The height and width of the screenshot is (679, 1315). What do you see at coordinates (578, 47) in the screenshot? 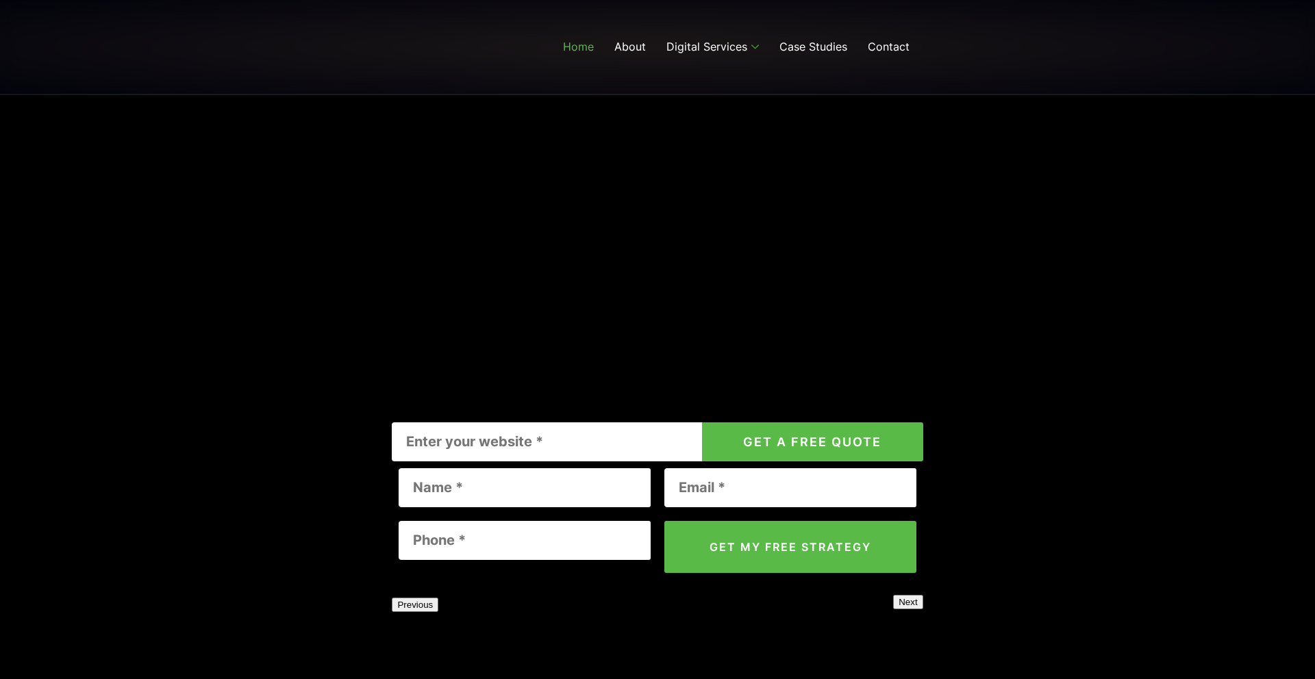
I see `a: Home` at bounding box center [578, 47].